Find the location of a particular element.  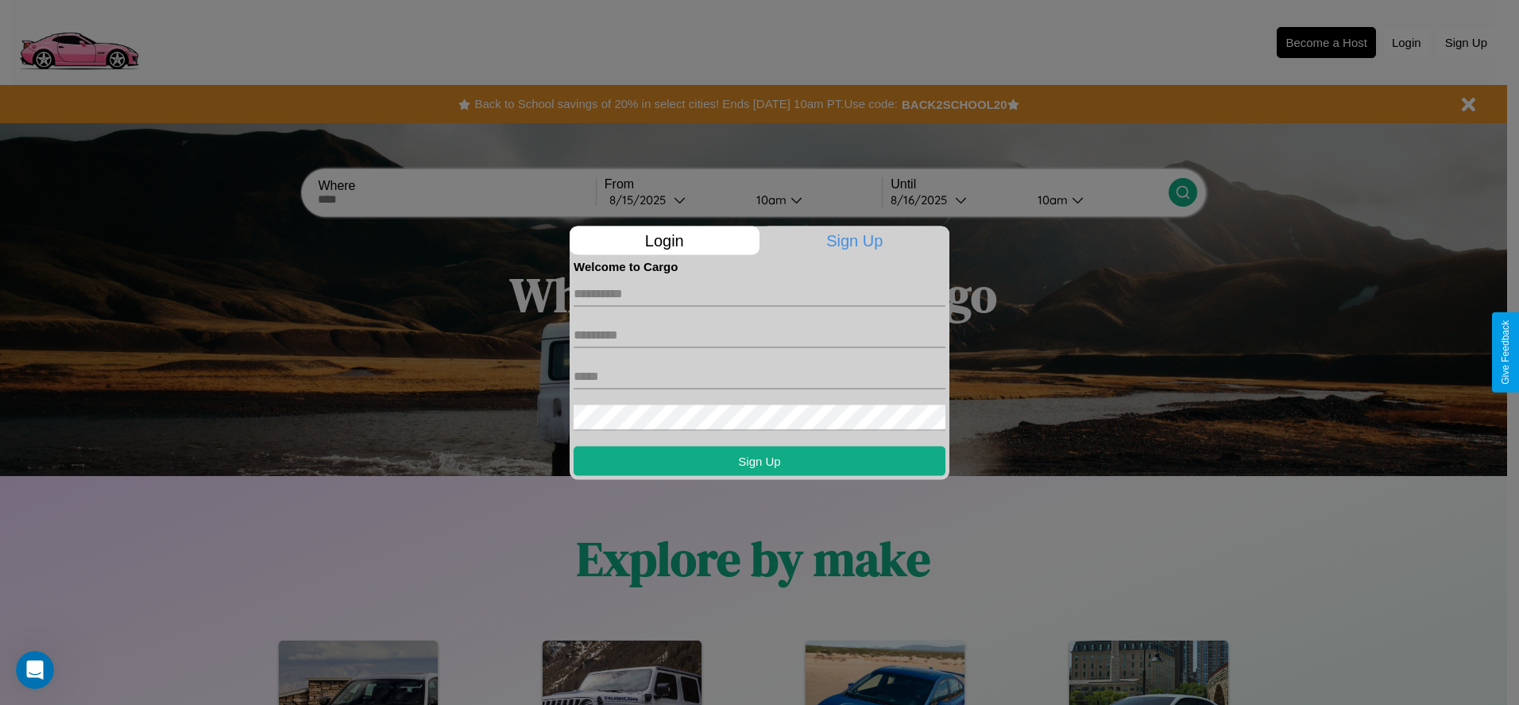

p: Sign Up is located at coordinates (855, 240).